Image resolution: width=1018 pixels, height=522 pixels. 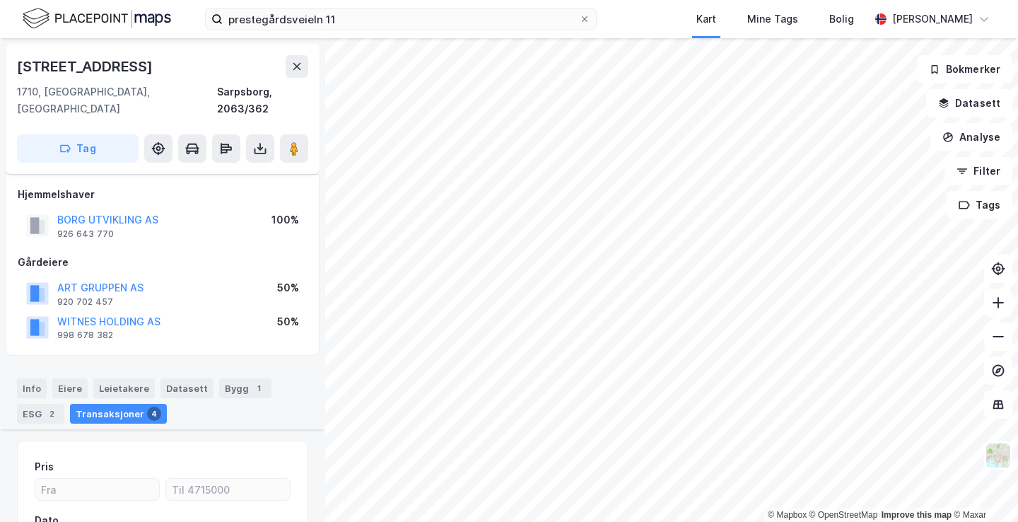 I want to click on div: 926 643 770, so click(x=86, y=234).